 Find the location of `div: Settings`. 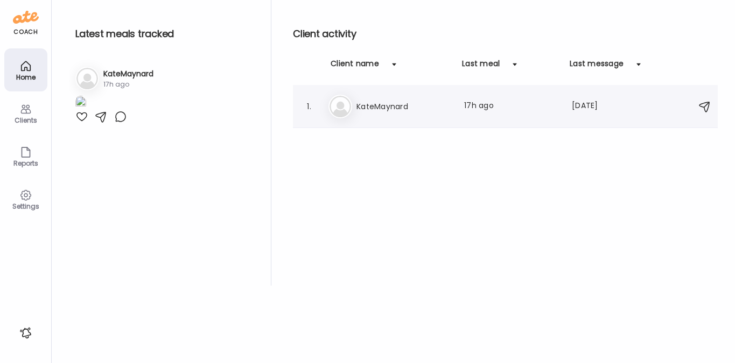

div: Settings is located at coordinates (26, 206).